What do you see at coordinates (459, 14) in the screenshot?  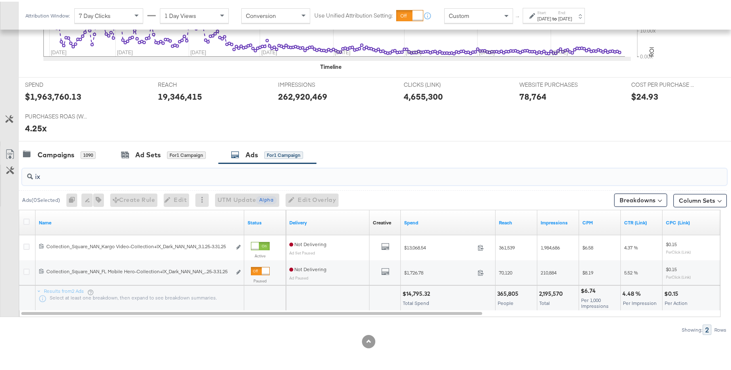 I see `span: Custom` at bounding box center [459, 14].